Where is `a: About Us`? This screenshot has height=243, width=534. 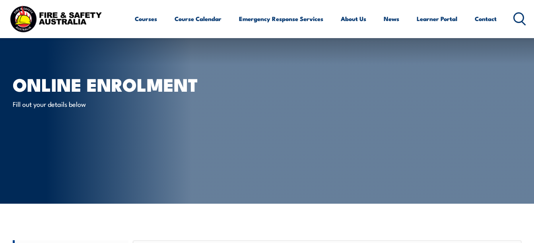
a: About Us is located at coordinates (353, 19).